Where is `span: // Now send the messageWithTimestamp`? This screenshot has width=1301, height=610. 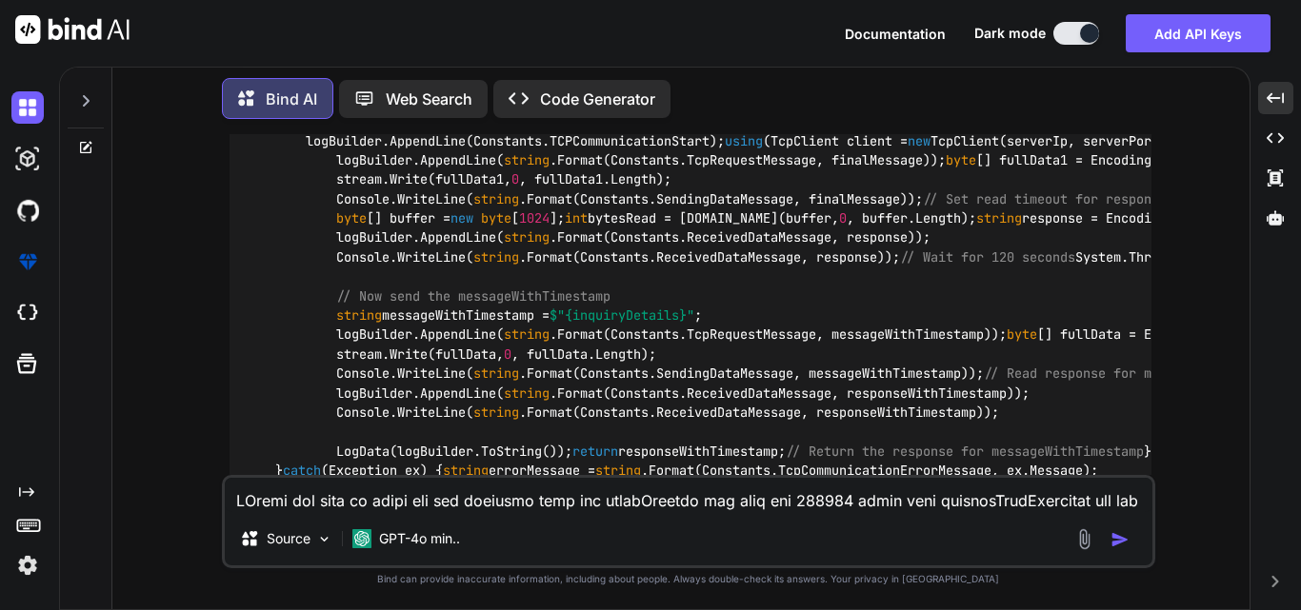
span: // Now send the messageWithTimestamp is located at coordinates (473, 296).